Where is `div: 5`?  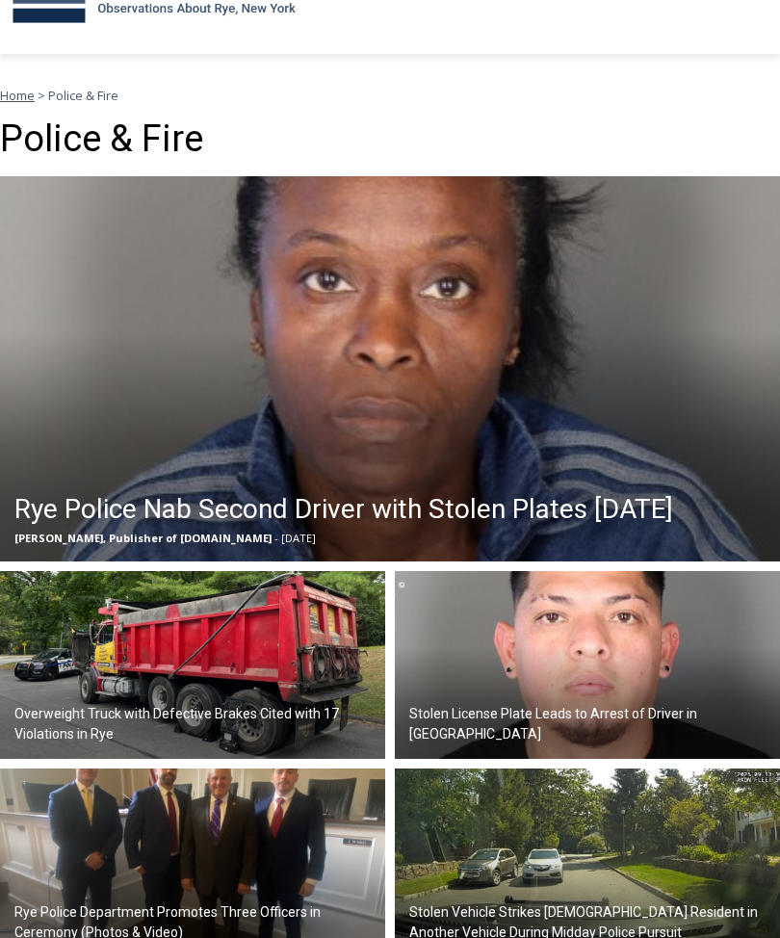 div: 5 is located at coordinates (206, 172).